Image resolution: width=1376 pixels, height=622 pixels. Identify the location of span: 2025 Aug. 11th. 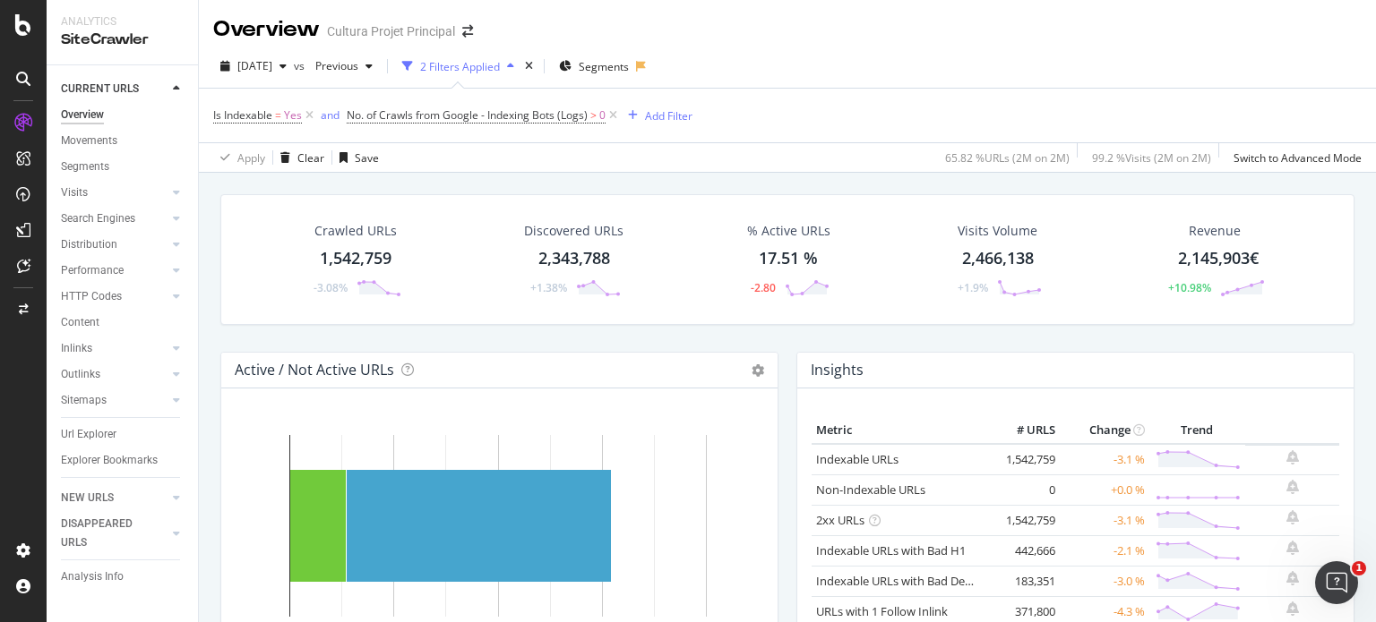
(254, 65).